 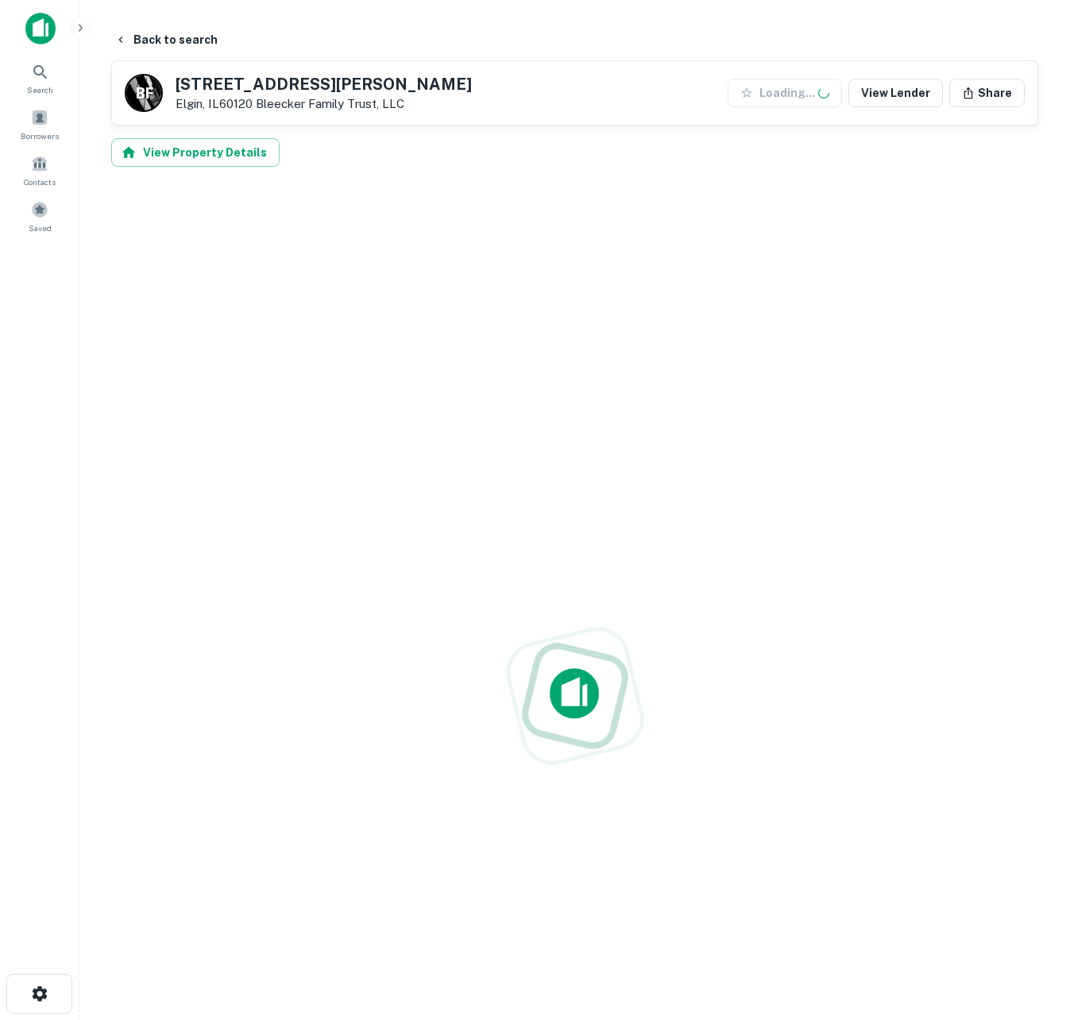 I want to click on a: Saved, so click(x=40, y=216).